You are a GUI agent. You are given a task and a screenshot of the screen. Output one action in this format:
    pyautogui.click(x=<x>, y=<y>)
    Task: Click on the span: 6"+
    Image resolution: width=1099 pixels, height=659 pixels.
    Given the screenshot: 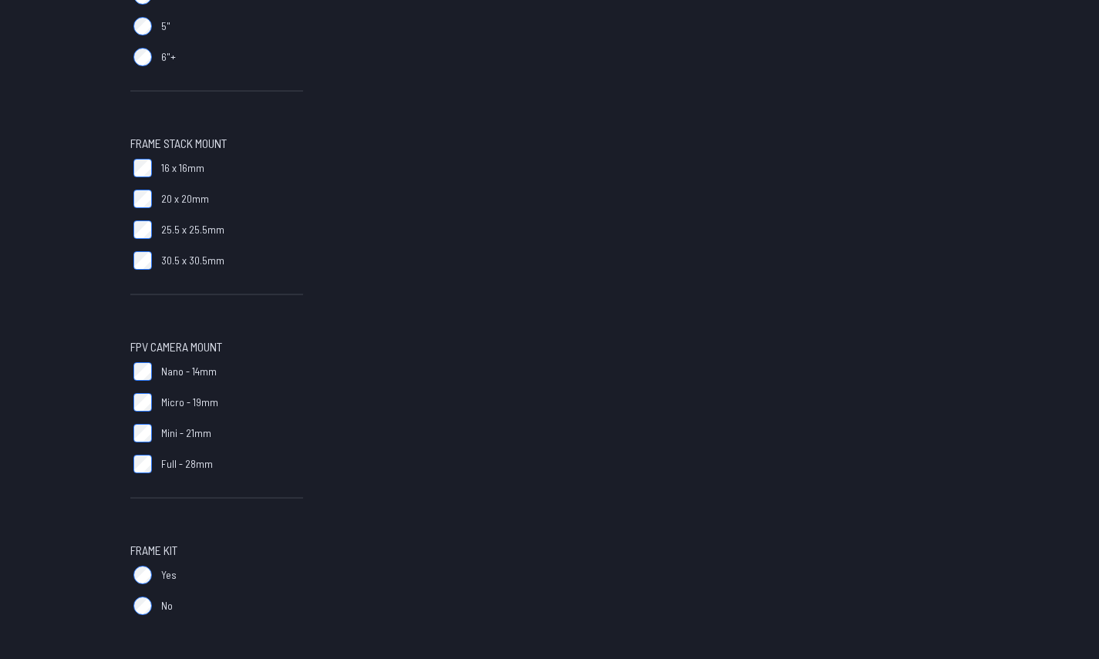 What is the action you would take?
    pyautogui.click(x=168, y=57)
    